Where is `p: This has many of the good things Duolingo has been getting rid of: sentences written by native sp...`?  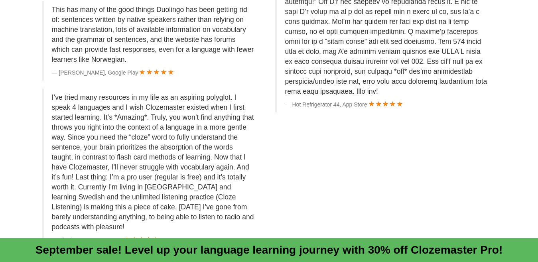 p: This has many of the good things Duolingo has been getting rid of: sentences written by native sp... is located at coordinates (153, 35).